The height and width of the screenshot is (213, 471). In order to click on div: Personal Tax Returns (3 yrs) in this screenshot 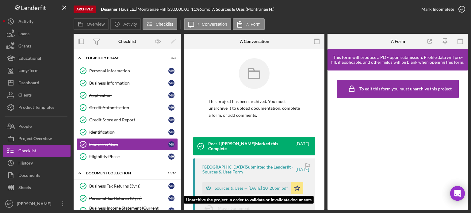, I will do `click(129, 198)`.